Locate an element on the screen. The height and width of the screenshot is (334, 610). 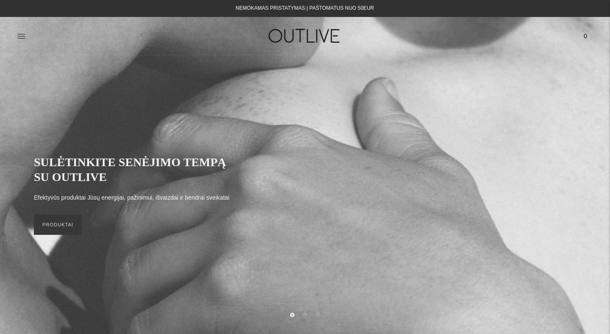
a: 0 is located at coordinates (585, 36).